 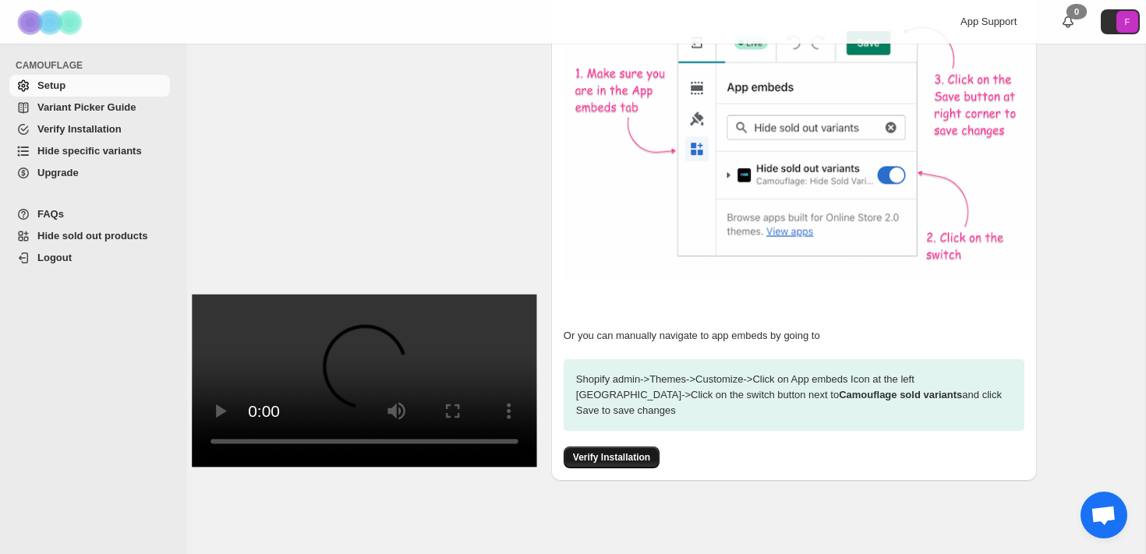 What do you see at coordinates (55, 257) in the screenshot?
I see `span: Logout` at bounding box center [55, 257].